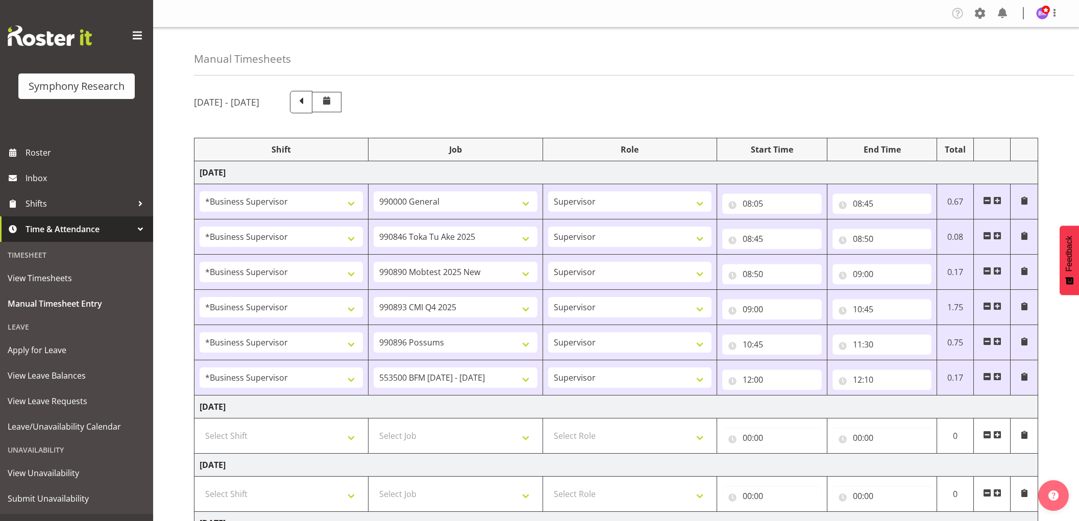  What do you see at coordinates (87, 153) in the screenshot?
I see `span: Roster` at bounding box center [87, 153].